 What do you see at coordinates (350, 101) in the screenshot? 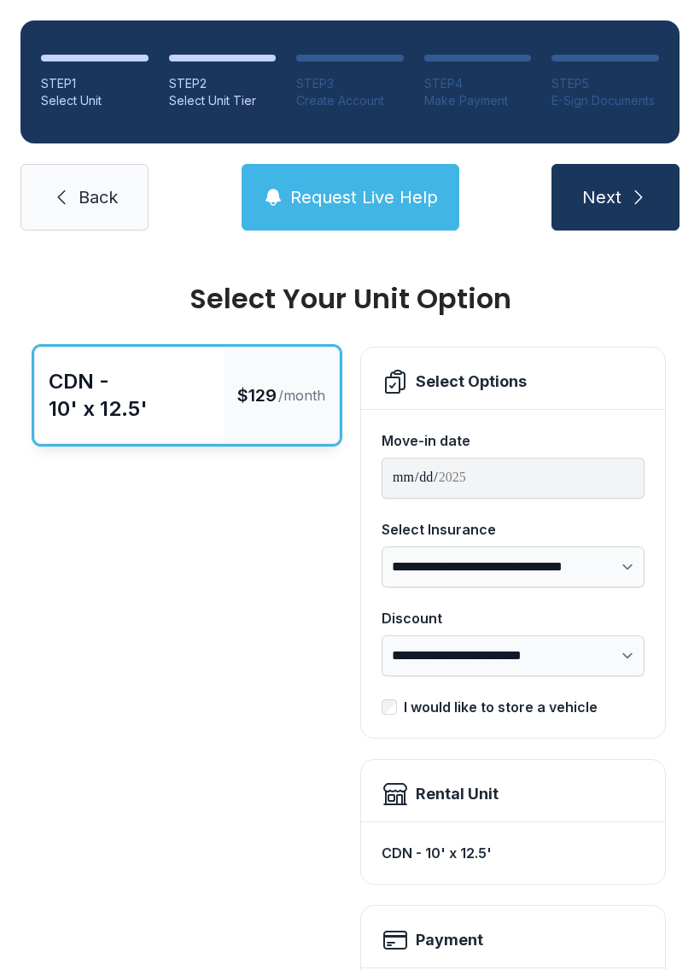
I see `div: Create Account` at bounding box center [350, 101].